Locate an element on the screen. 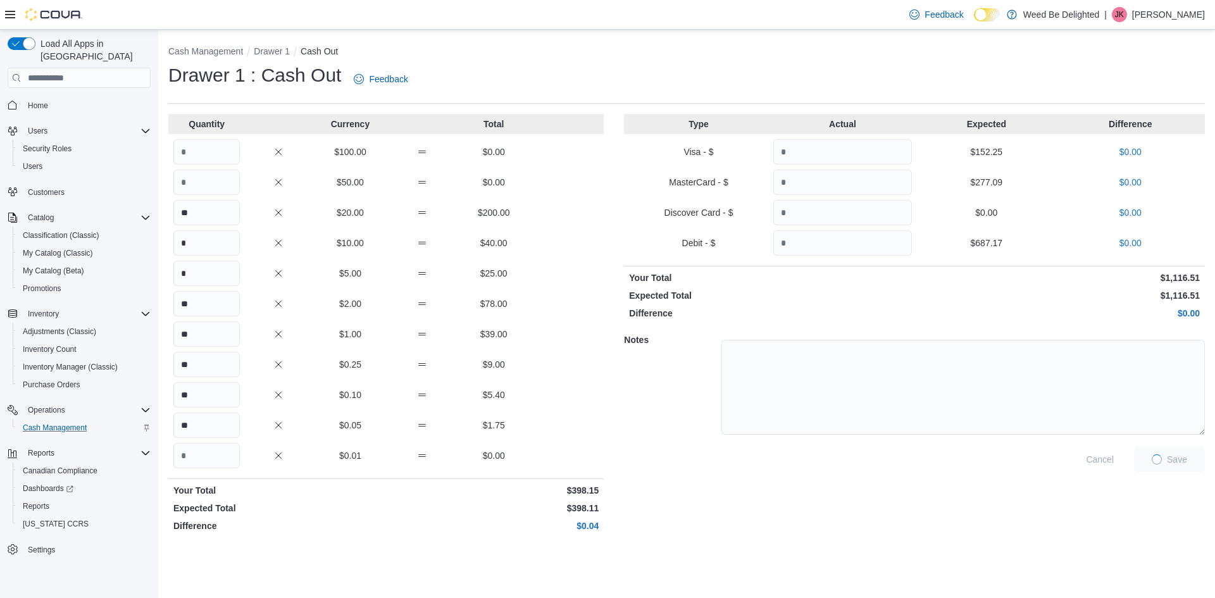  span: Operations is located at coordinates (87, 410).